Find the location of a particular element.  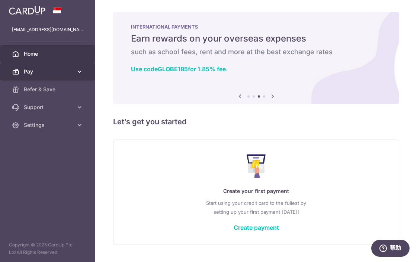

p: Create your first payment is located at coordinates (256, 191).